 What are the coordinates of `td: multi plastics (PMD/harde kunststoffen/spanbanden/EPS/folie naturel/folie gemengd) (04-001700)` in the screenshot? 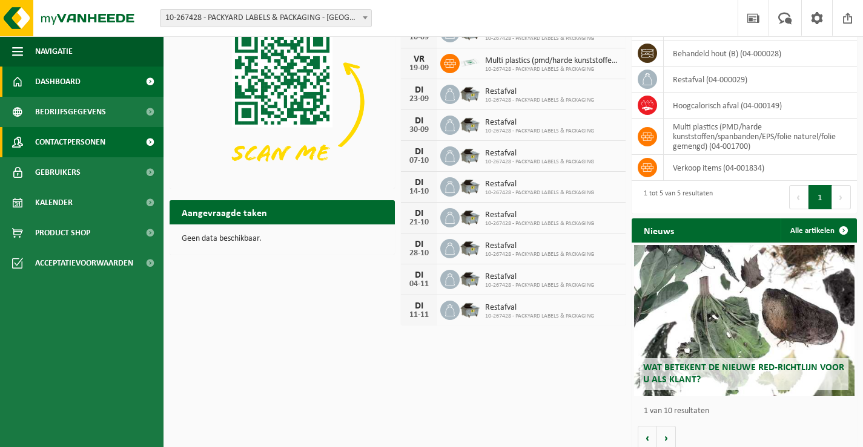 It's located at (760, 137).